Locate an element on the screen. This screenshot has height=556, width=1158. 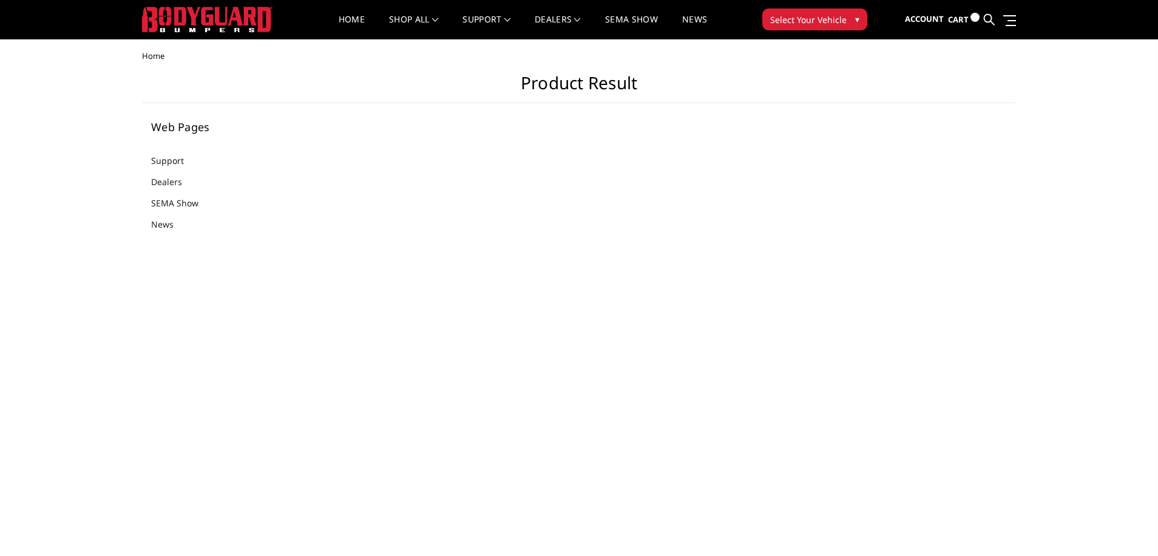
img: BODYGUARD BUMPERS is located at coordinates (207, 19).